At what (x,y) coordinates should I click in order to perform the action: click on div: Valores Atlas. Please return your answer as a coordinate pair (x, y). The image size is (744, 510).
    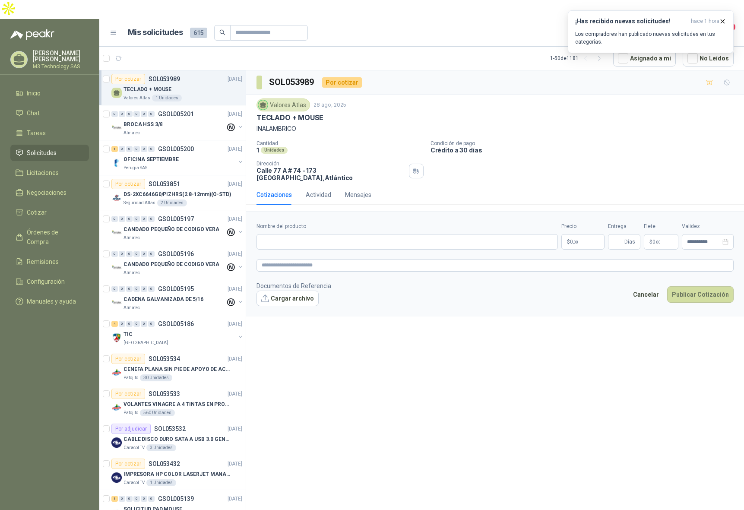
    Looking at the image, I should click on (283, 105).